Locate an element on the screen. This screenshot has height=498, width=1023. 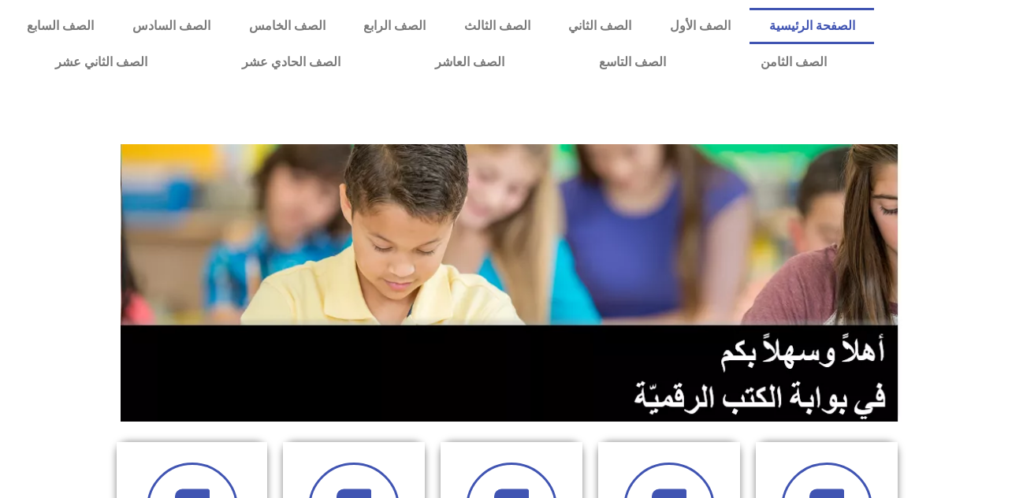
a: الصف الثالث is located at coordinates (496, 26).